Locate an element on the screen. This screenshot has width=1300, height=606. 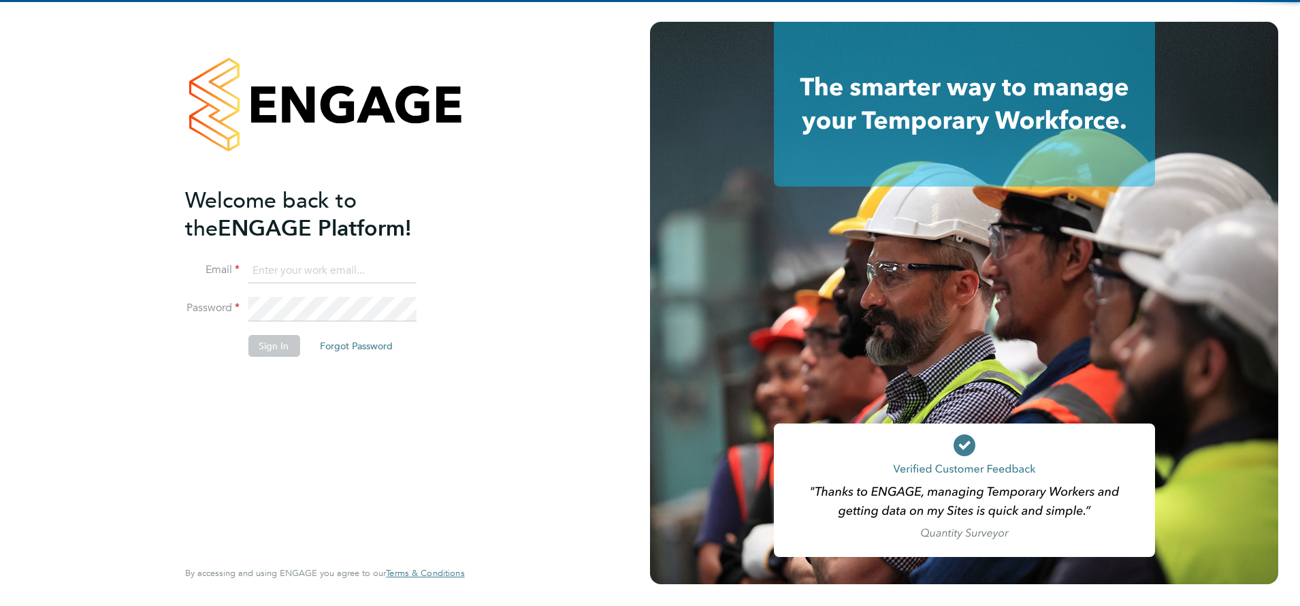
input: Enter your work email... is located at coordinates (332, 271).